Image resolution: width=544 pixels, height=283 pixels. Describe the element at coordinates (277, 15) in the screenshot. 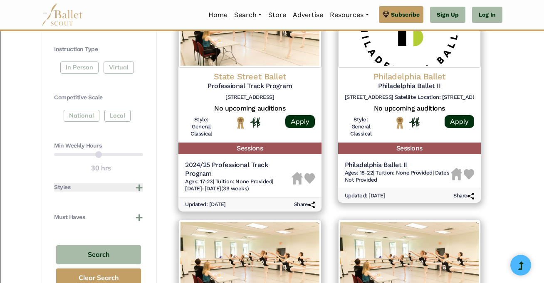

I see `a: Store` at that location.